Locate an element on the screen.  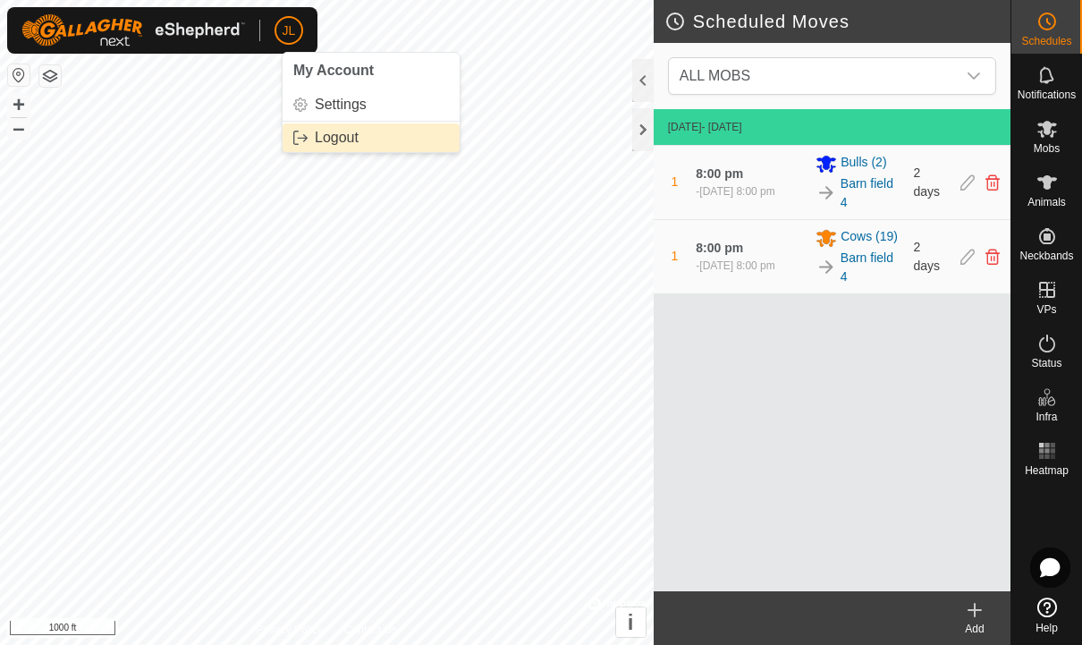
span: JL is located at coordinates (289, 30).